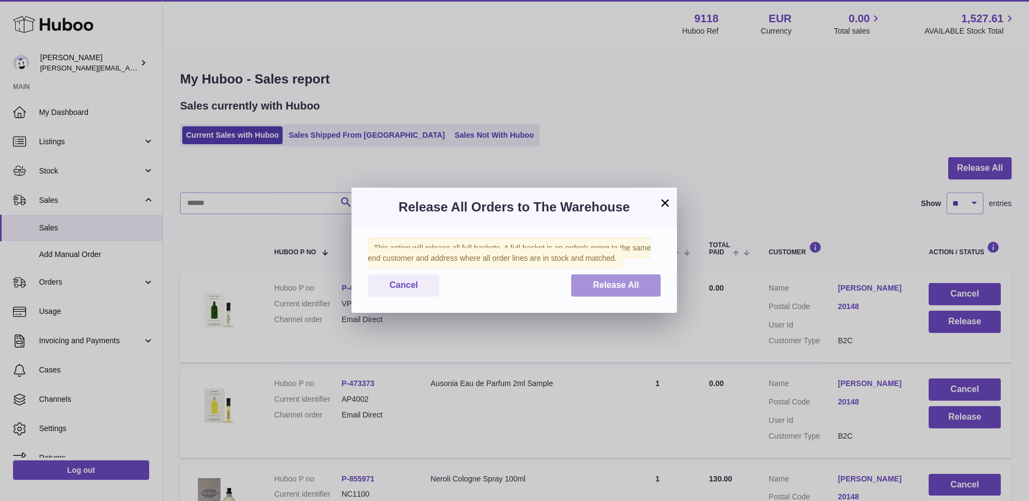  Describe the element at coordinates (403, 285) in the screenshot. I see `button: Cancel` at that location.